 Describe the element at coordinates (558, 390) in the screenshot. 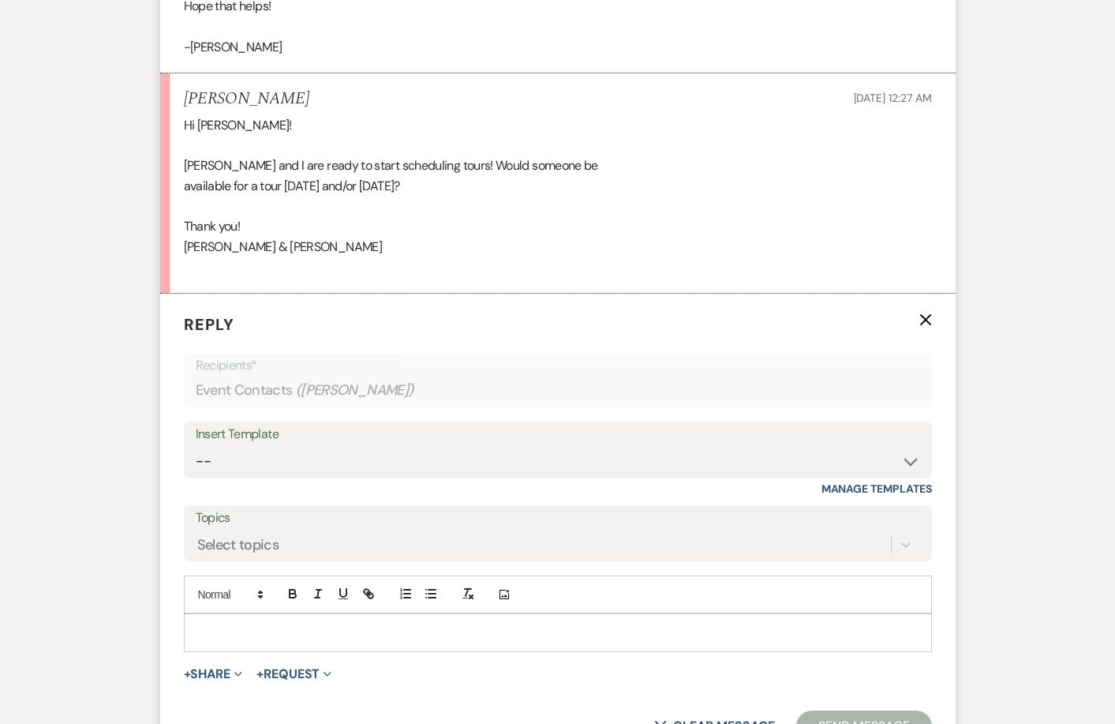

I see `div: Event Contacts` at that location.